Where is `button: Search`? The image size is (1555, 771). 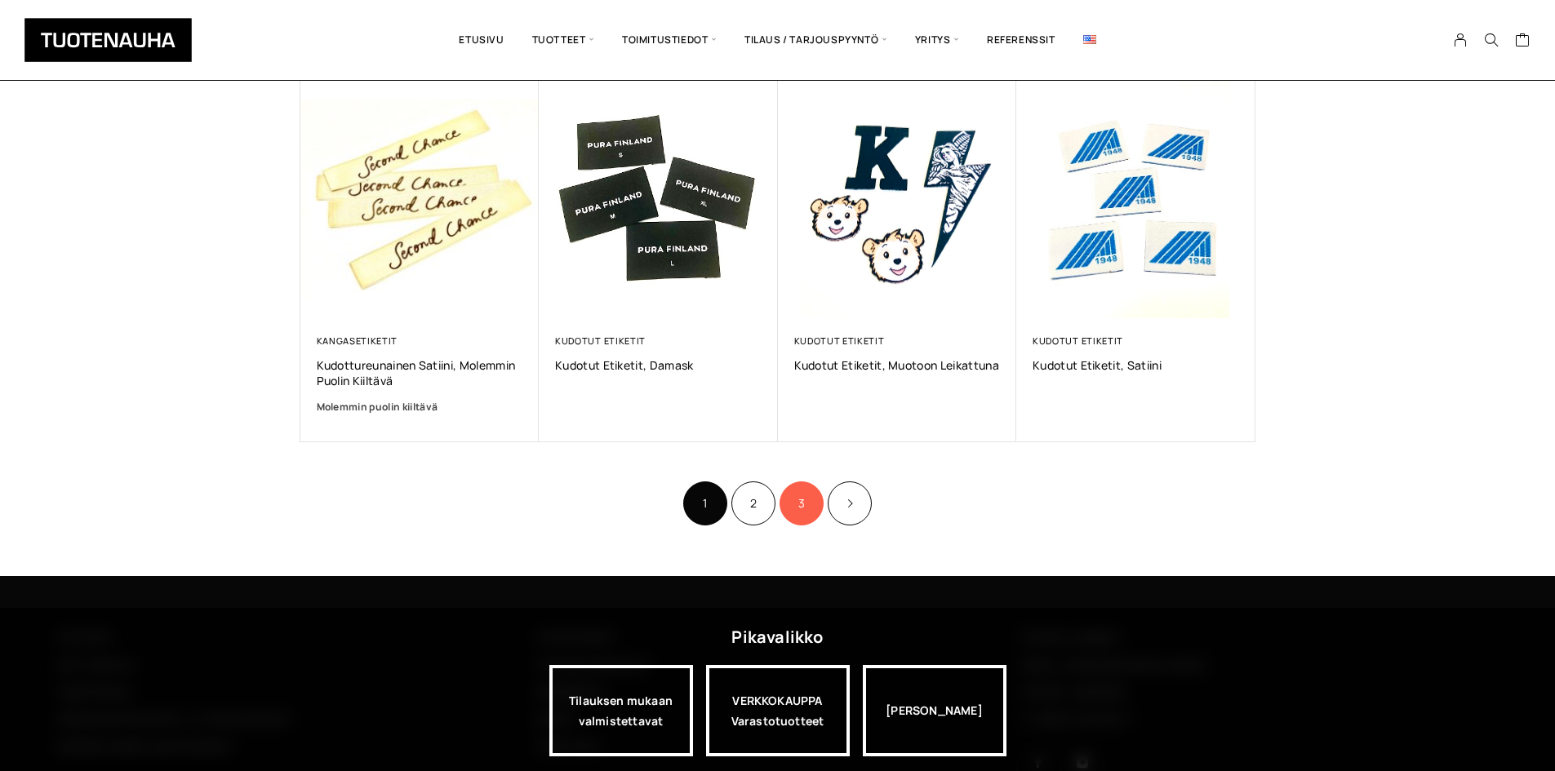
button: Search is located at coordinates (1492, 40).